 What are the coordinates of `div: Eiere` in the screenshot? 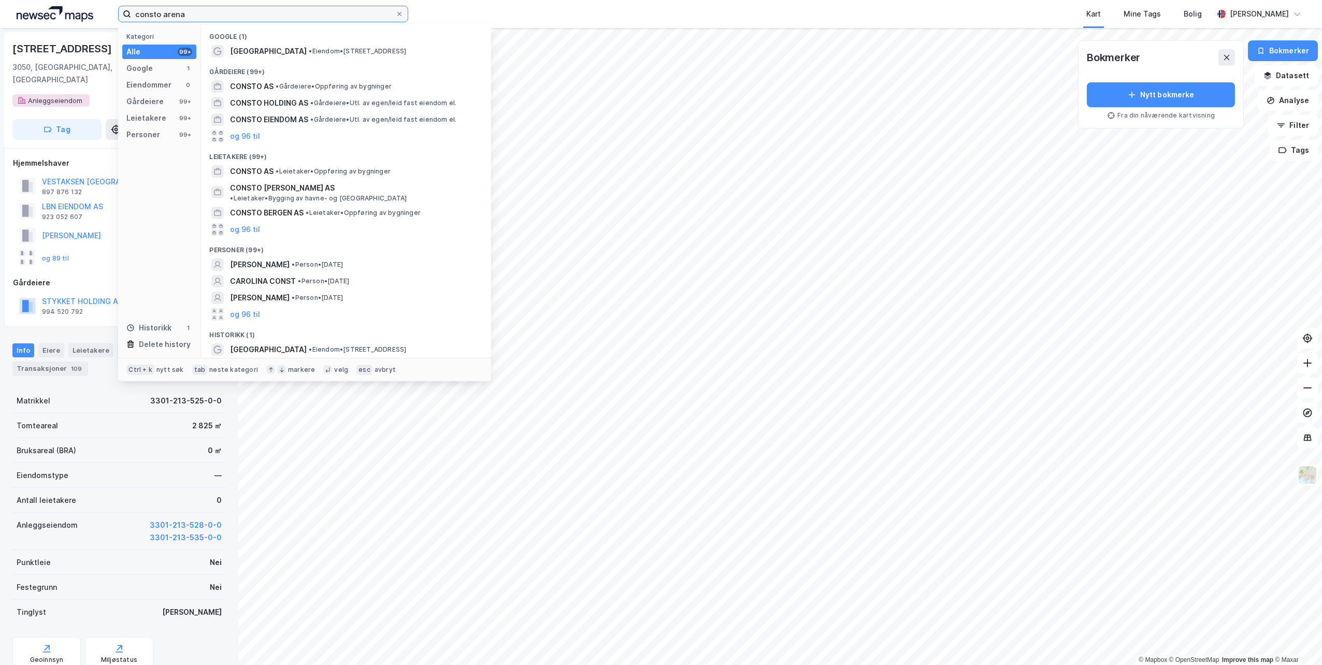 It's located at (51, 350).